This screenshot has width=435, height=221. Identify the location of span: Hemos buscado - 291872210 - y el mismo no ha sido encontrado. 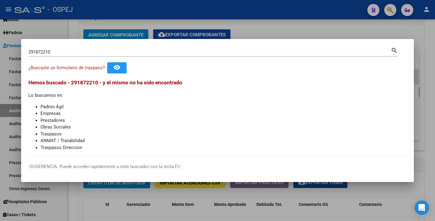
(105, 83).